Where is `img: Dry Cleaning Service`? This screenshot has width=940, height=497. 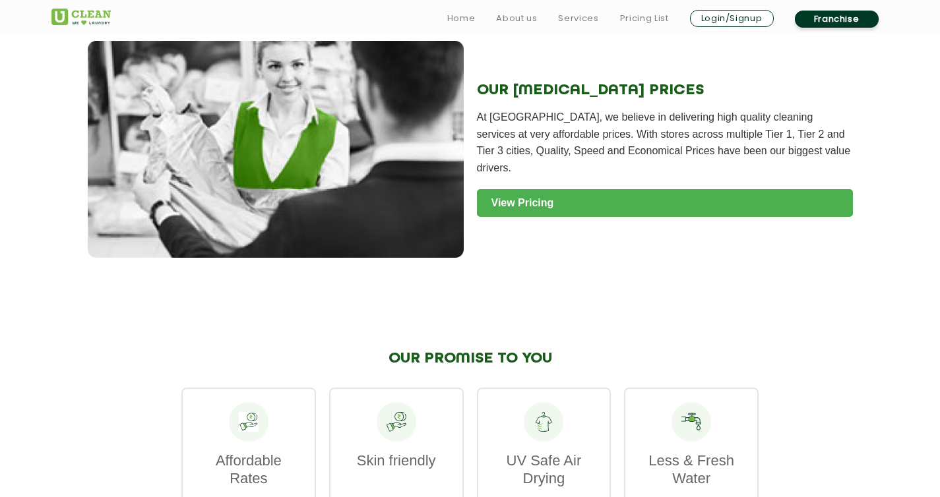 img: Dry Cleaning Service is located at coordinates (276, 150).